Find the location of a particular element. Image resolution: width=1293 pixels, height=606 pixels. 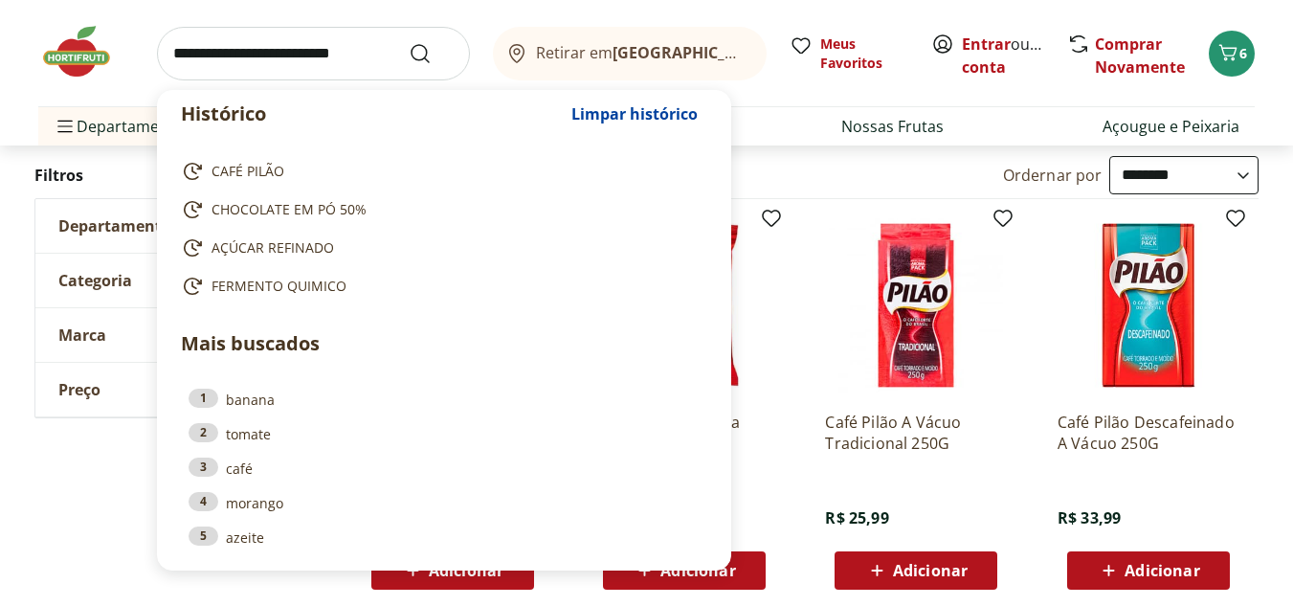

a: Criar conta is located at coordinates (1015, 56).